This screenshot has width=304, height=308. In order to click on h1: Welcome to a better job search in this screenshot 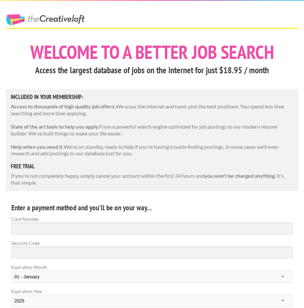, I will do `click(152, 52)`.